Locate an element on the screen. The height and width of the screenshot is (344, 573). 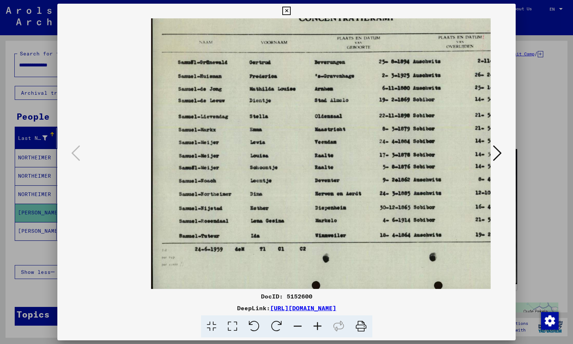
img: Change consent is located at coordinates (550, 321).